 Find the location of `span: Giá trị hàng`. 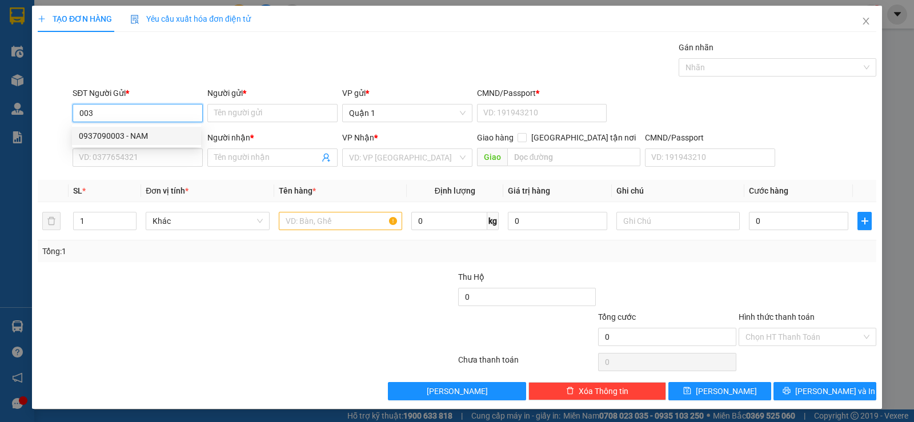

span: Giá trị hàng is located at coordinates (529, 191).